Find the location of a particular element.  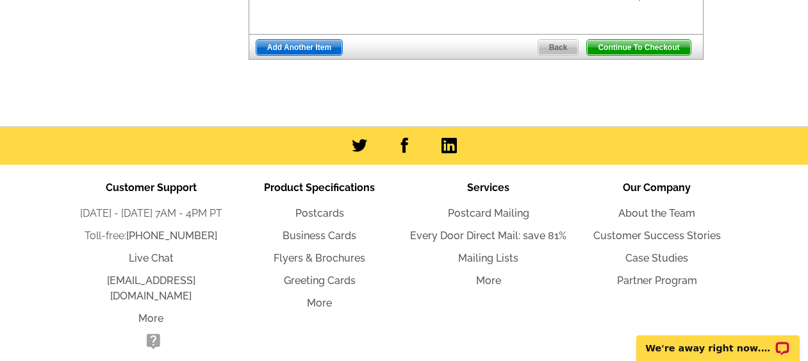

a: About the Team is located at coordinates (657, 213).